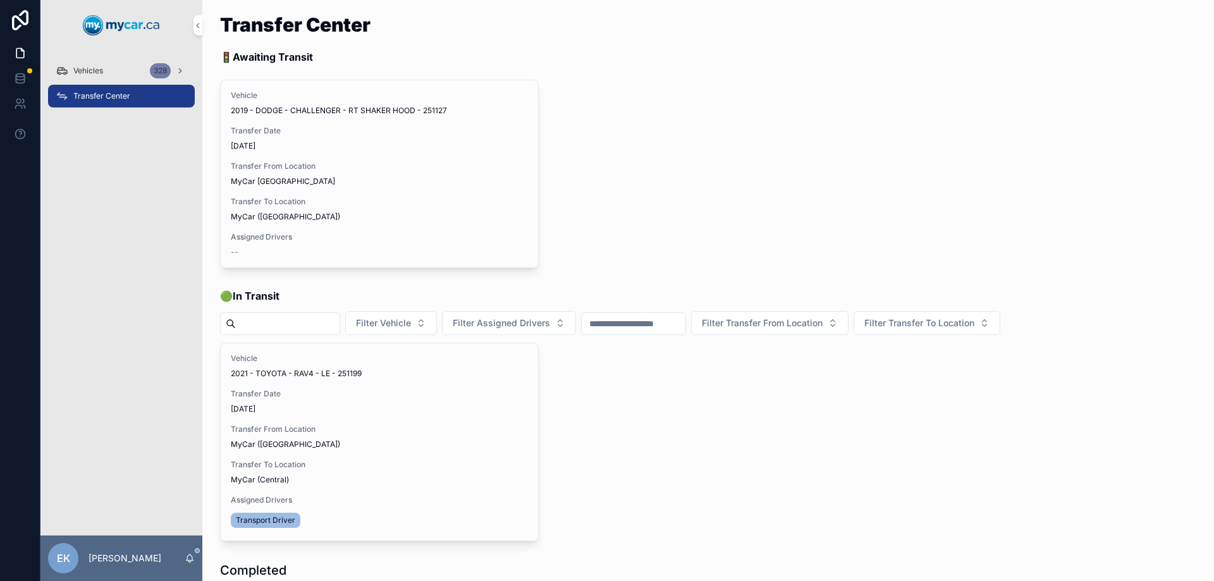 The width and height of the screenshot is (1214, 581). Describe the element at coordinates (339, 111) in the screenshot. I see `span: 2019 - DODGE - CHALLENGER - RT SHAKER HOOD - 251127` at that location.